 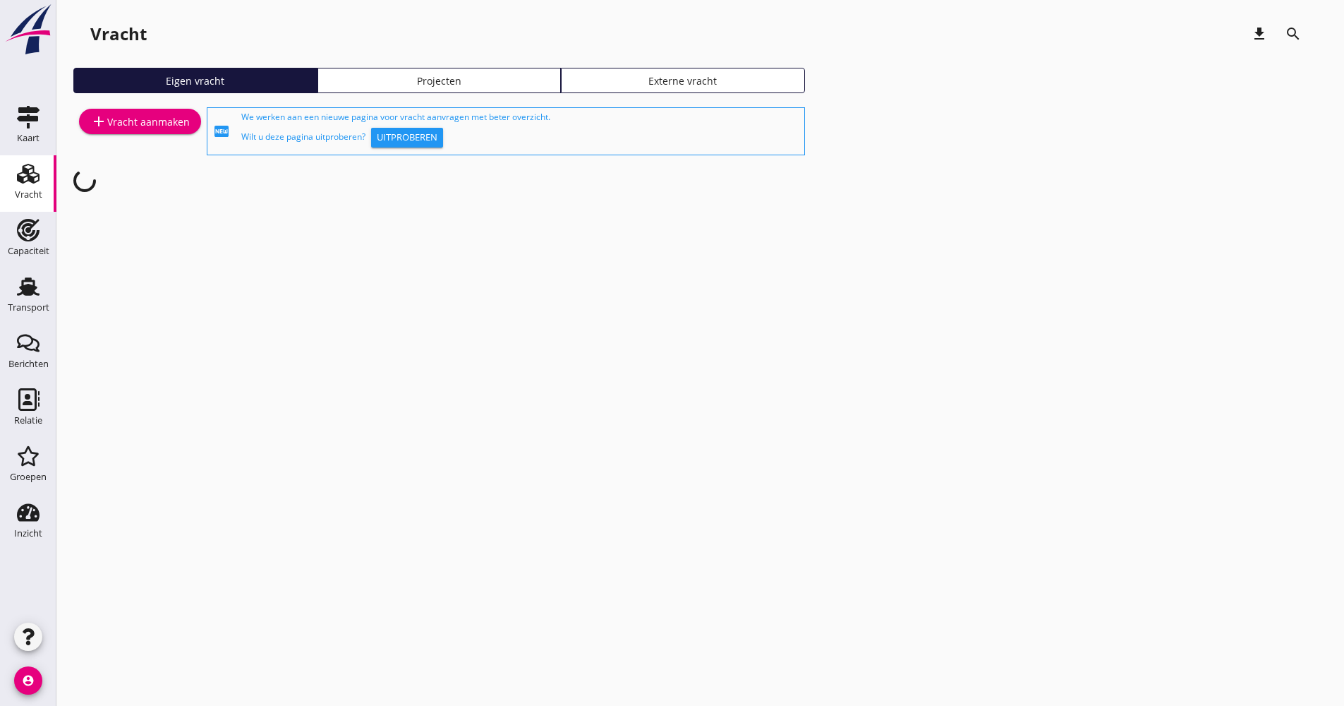 What do you see at coordinates (140, 121) in the screenshot?
I see `a: Vracht aanmaken` at bounding box center [140, 121].